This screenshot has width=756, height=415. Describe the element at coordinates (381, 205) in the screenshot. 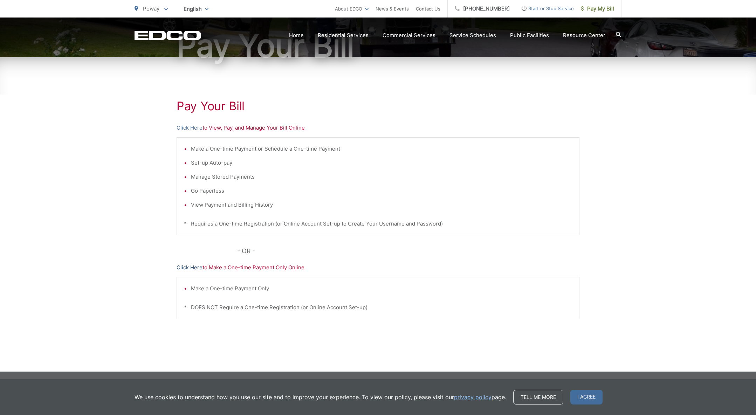

I see `li: View Payment and Billing History` at that location.